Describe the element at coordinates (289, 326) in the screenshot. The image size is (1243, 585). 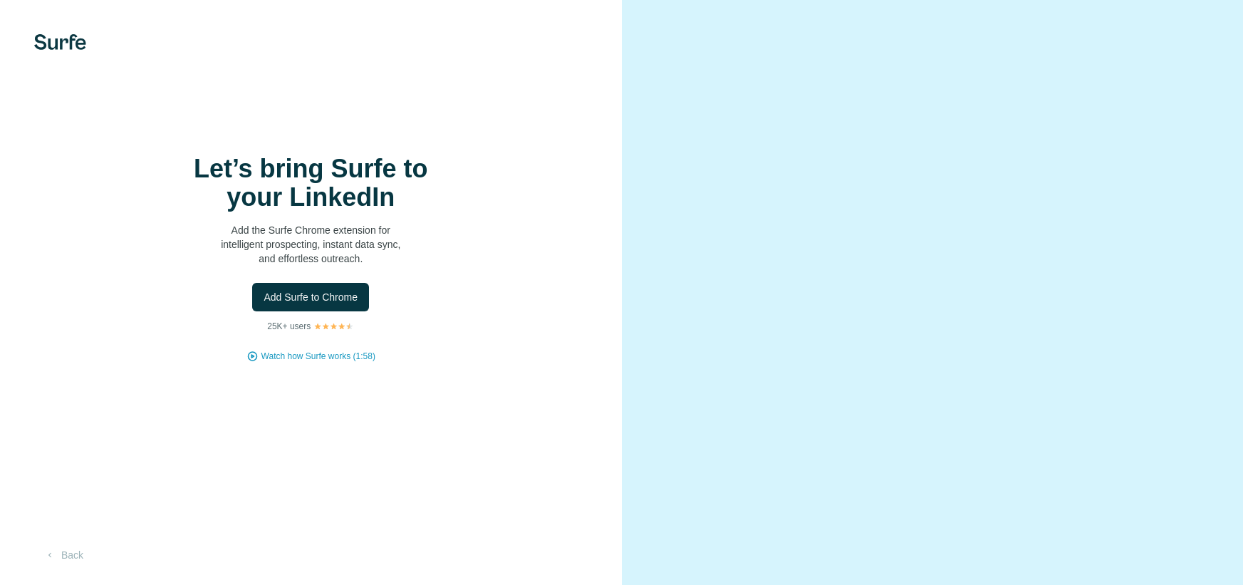
I see `p: 25K+ users` at that location.